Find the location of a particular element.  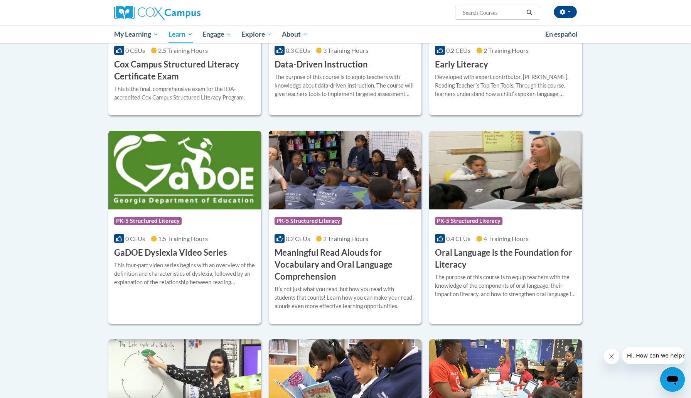

div: The purpose of this course is to equip teachers with the knowledge of the components of oral lang... is located at coordinates (505, 286).